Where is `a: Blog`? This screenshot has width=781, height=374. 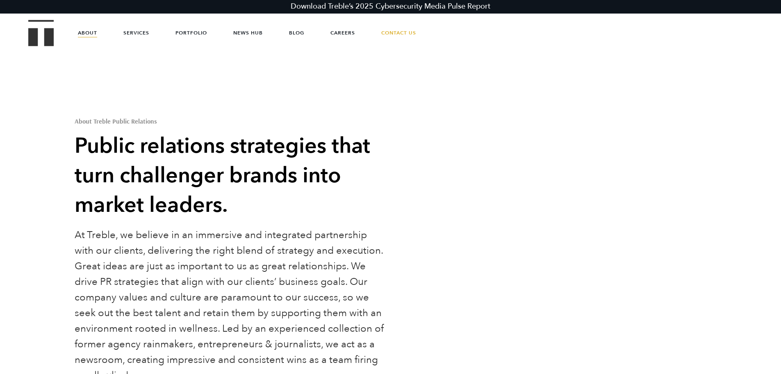
a: Blog is located at coordinates (297, 33).